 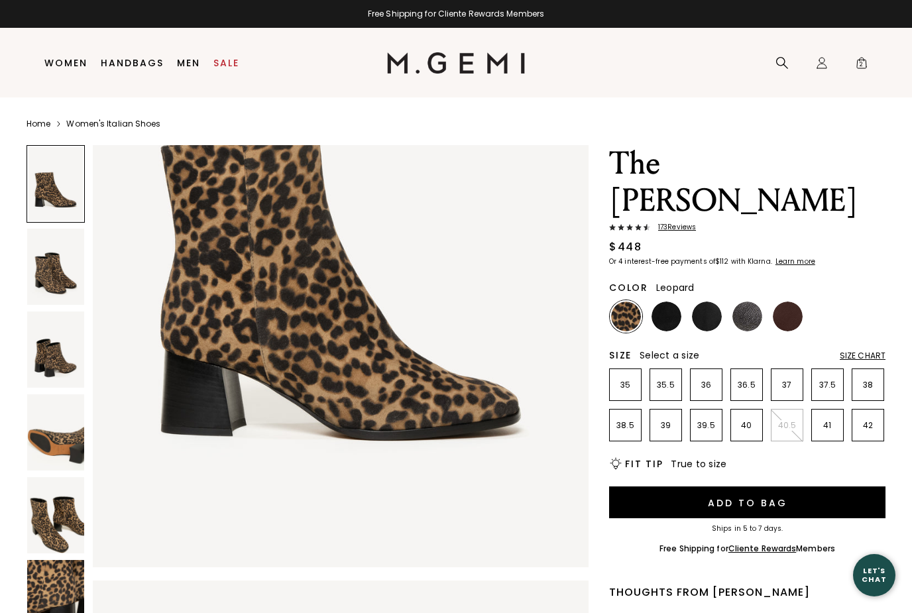 I want to click on span: Leopard, so click(x=676, y=288).